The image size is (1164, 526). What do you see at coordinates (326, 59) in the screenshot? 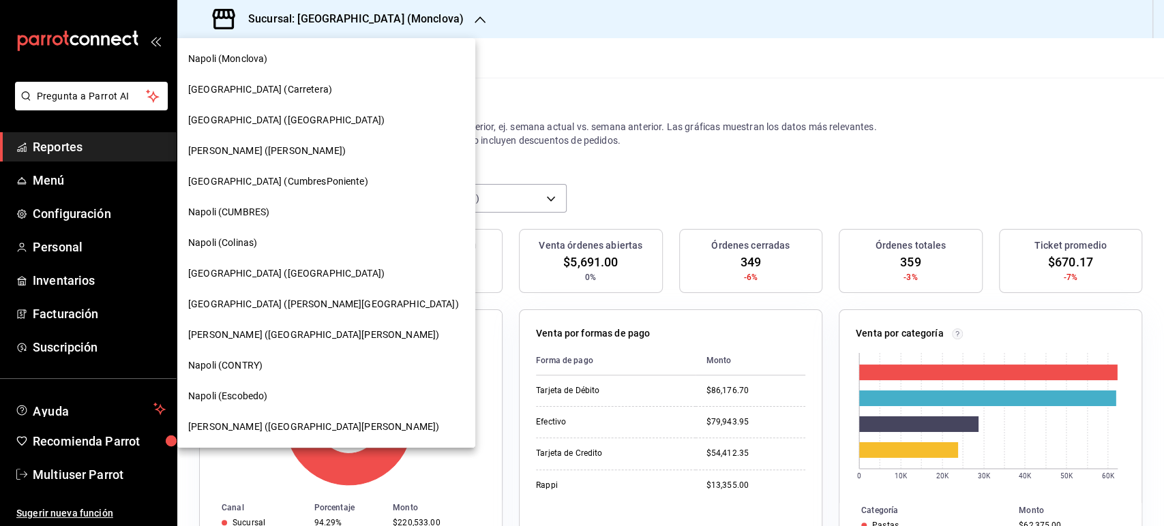
I see `div: Napoli (Monclova)` at bounding box center [326, 59].